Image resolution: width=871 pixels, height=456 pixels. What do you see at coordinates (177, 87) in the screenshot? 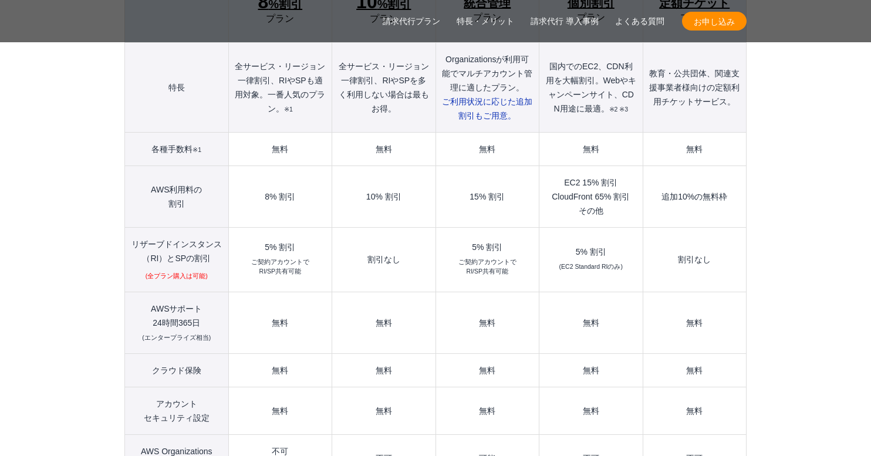
I see `th: 特長` at bounding box center [177, 87].